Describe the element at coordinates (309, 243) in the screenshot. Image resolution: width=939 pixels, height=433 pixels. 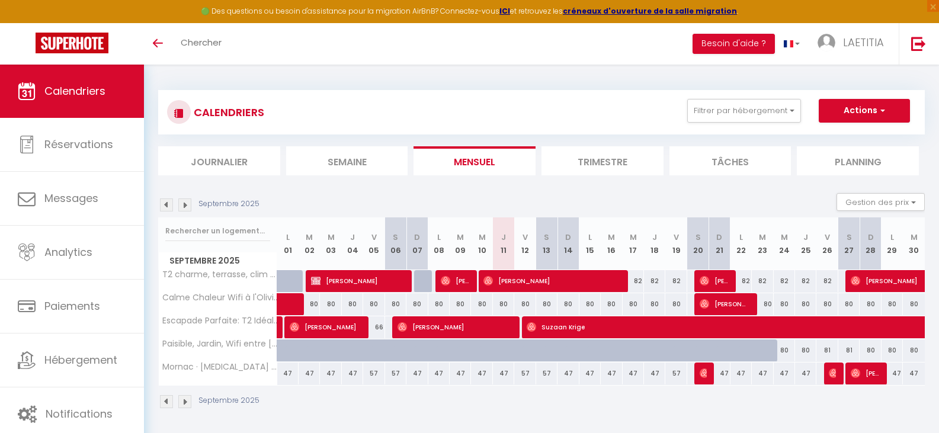
I see `th: 02` at that location.